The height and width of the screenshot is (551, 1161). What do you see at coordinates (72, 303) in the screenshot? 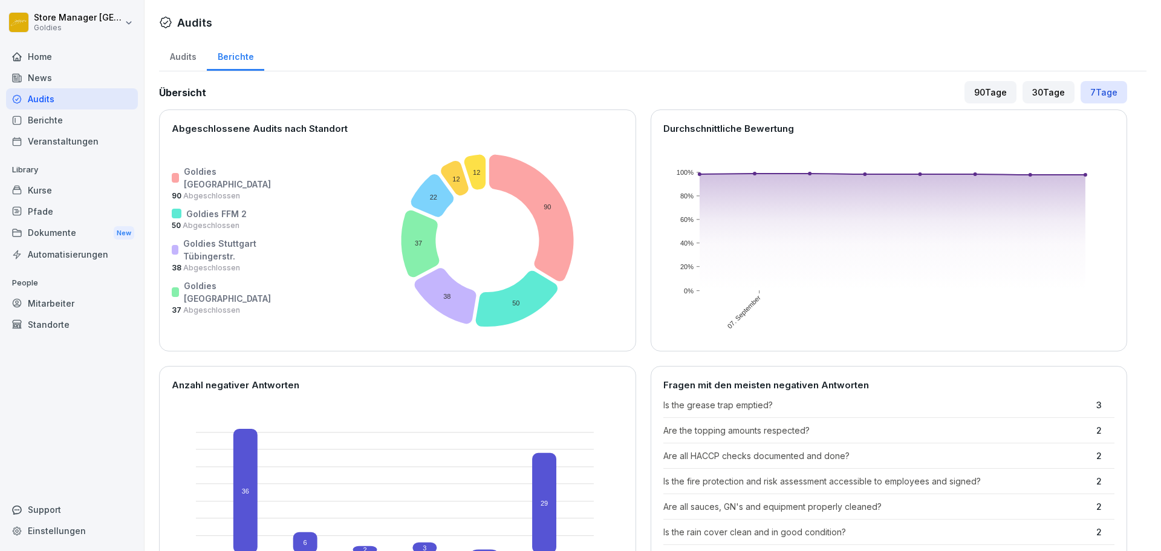
I see `a: Mitarbeiter` at bounding box center [72, 303].